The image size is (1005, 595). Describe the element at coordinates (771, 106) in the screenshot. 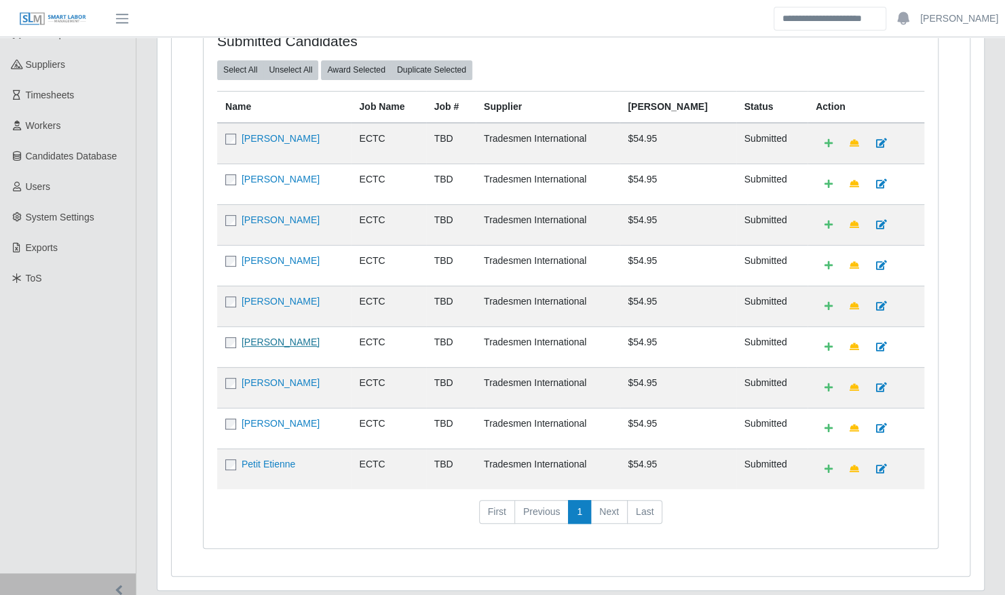

I see `th: Status` at that location.